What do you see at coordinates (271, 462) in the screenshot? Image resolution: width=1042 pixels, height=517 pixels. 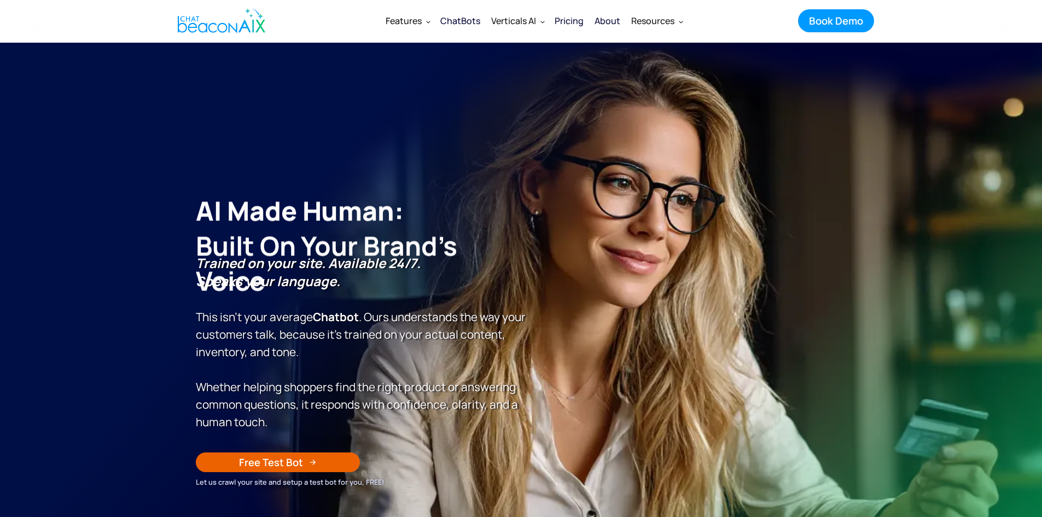 I see `div: Free Test Bot` at bounding box center [271, 462].